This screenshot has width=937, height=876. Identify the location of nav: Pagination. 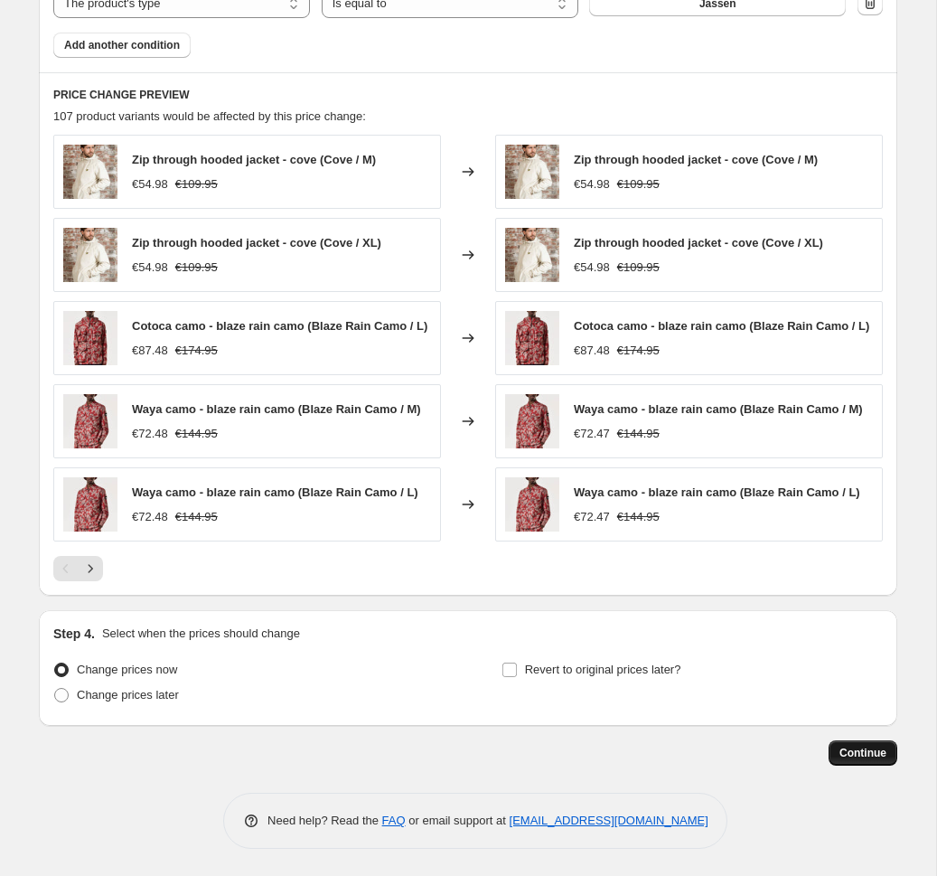
(78, 568).